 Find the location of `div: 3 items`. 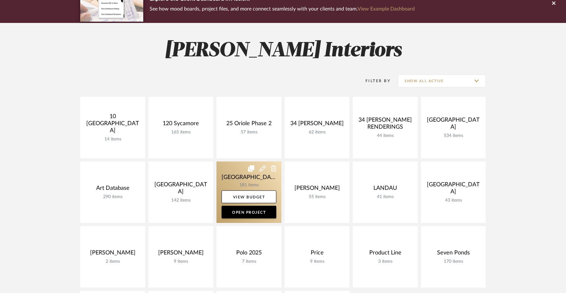

div: 3 items is located at coordinates (385, 261).